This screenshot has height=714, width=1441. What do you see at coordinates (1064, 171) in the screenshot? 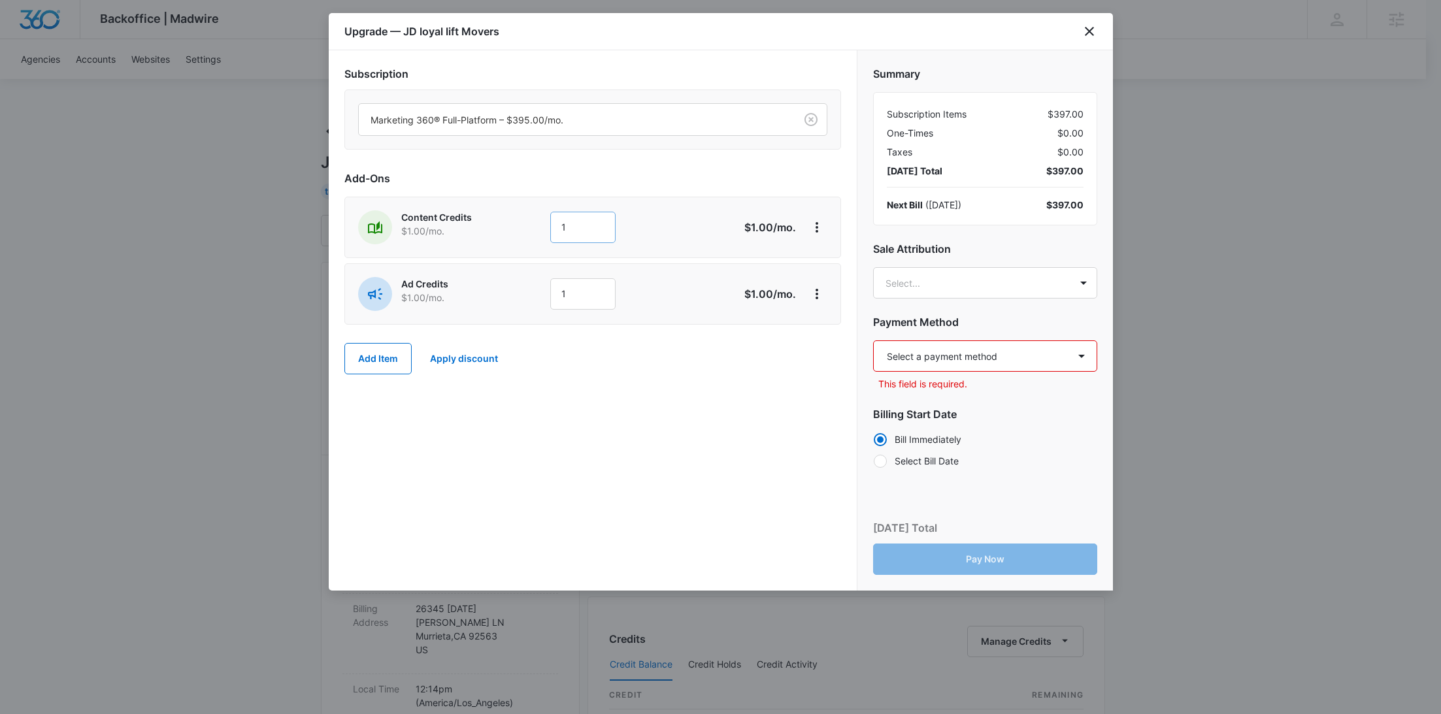
I see `span: $397.00` at bounding box center [1064, 171].